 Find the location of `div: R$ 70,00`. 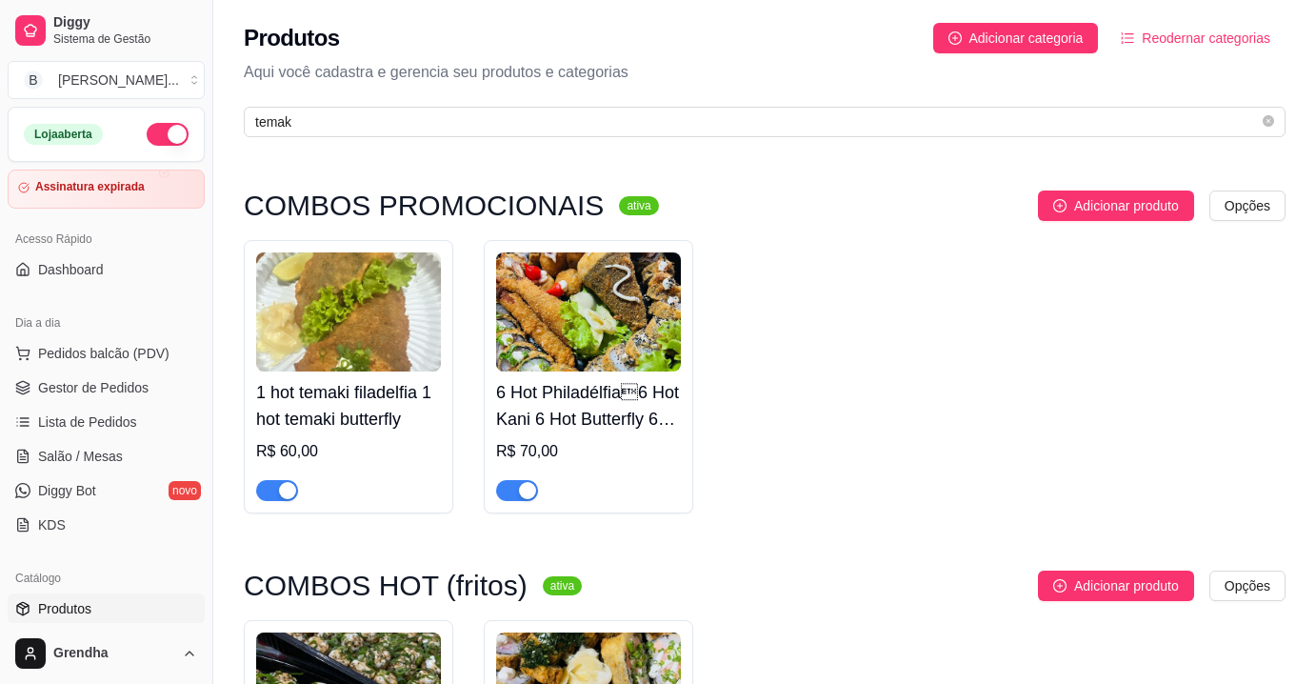

div: R$ 70,00 is located at coordinates (588, 451).